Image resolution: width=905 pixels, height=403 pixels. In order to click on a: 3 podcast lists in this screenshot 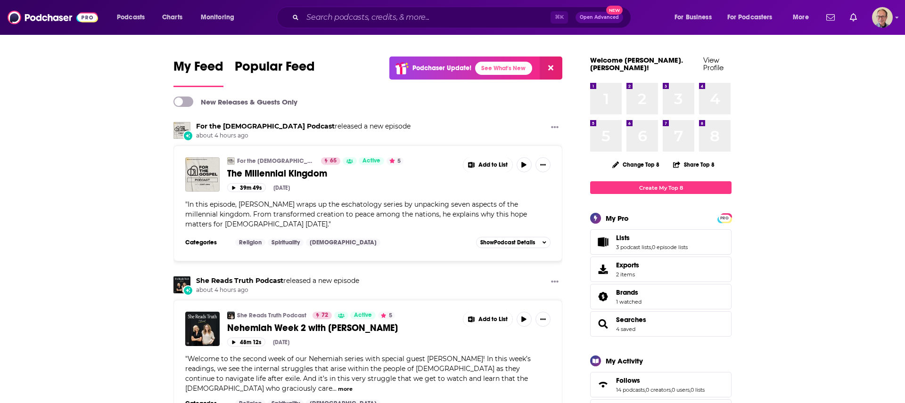, I will do `click(634, 247)`.